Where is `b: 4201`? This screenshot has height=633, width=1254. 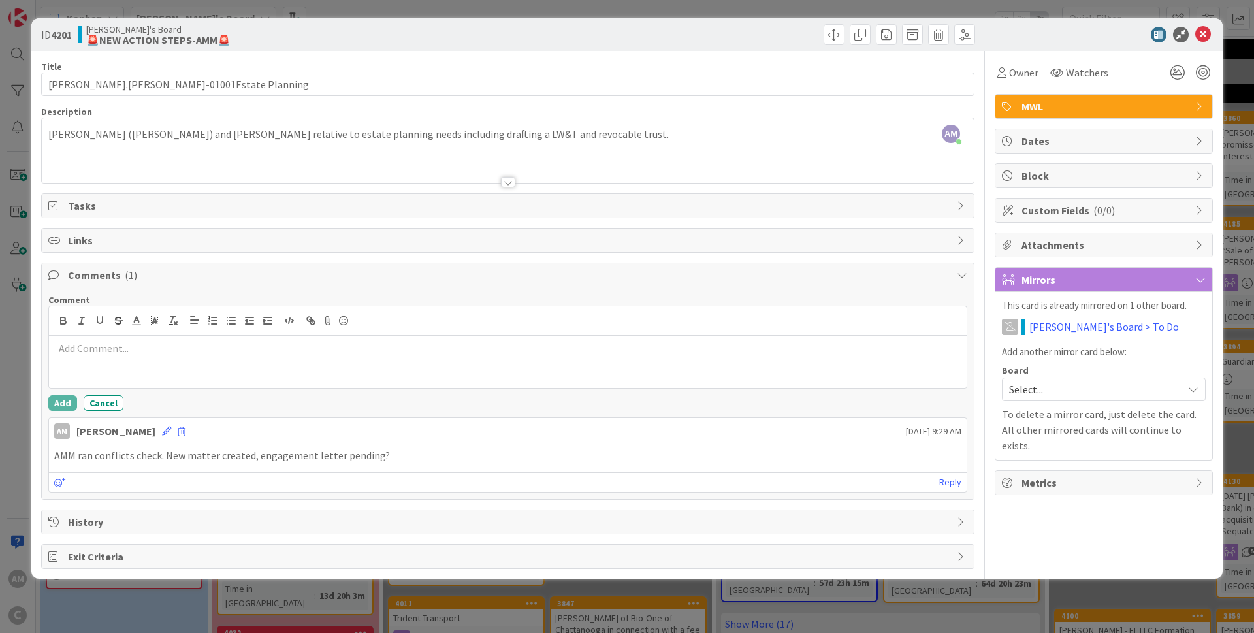
b: 4201 is located at coordinates (61, 35).